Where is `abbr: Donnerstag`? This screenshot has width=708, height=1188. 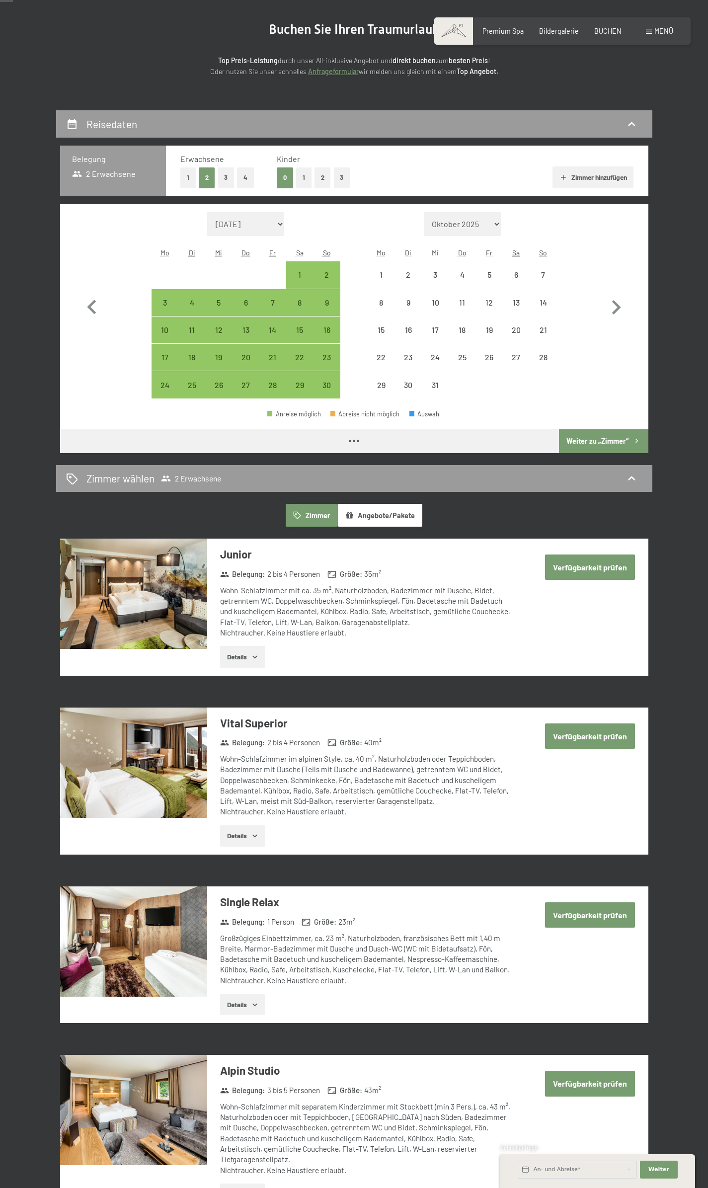
abbr: Donnerstag is located at coordinates (462, 252).